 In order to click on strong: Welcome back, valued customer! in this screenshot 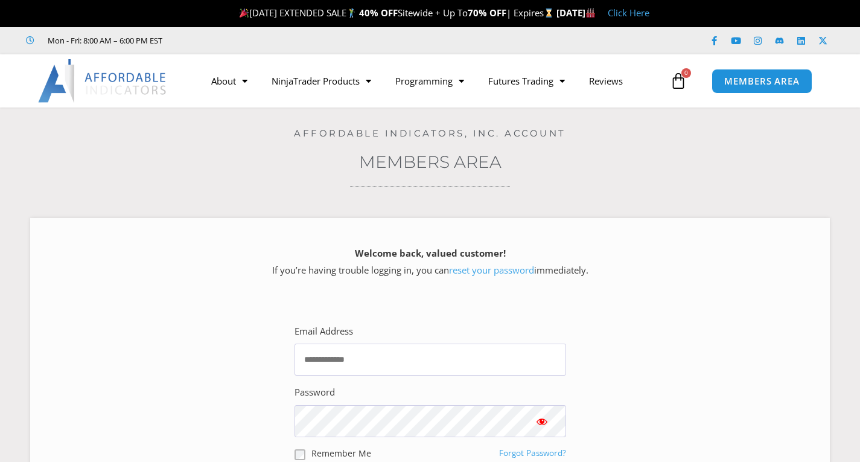, I will do `click(430, 253)`.